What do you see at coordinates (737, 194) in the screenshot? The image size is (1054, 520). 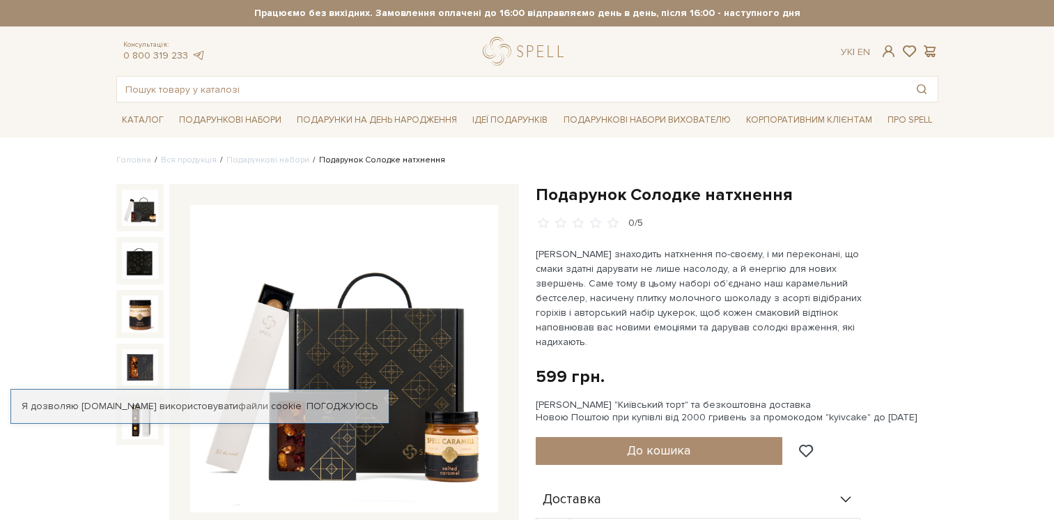 I see `h1: Подарунок Солодке натхнення` at bounding box center [737, 194].